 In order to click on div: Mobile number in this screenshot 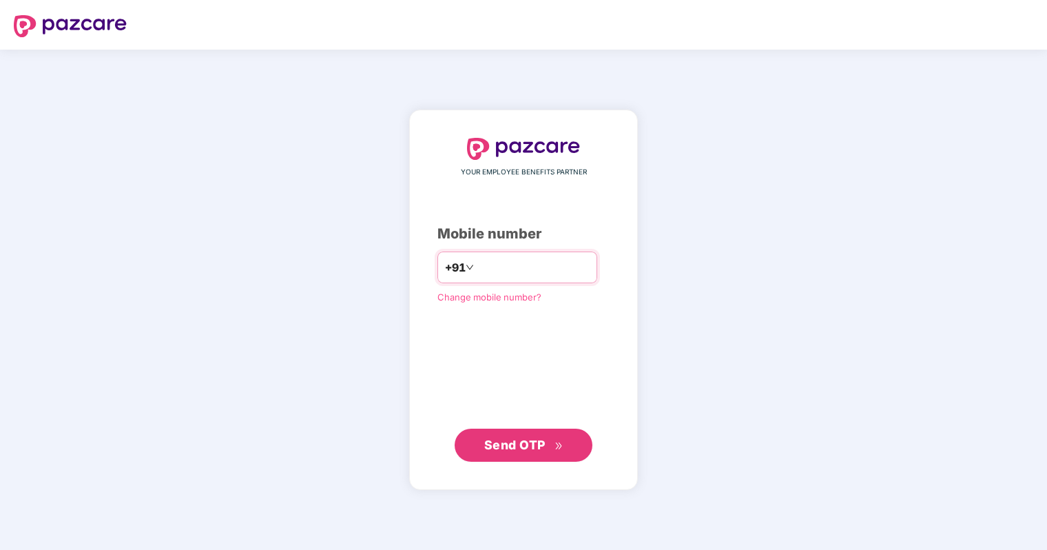, I will do `click(524, 234)`.